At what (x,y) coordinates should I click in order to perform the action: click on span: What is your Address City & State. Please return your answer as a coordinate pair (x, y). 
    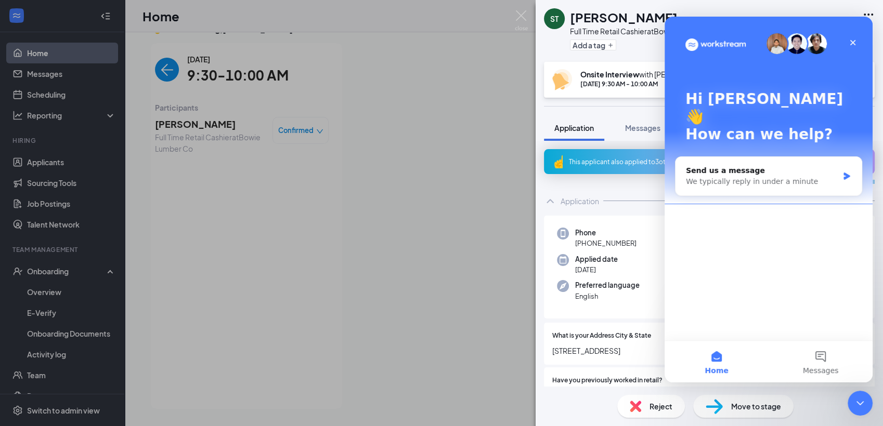
    Looking at the image, I should click on (602, 336).